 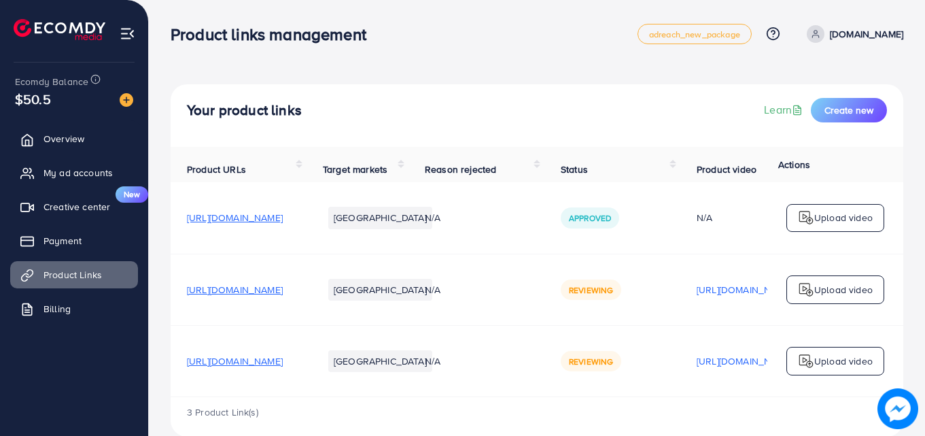 What do you see at coordinates (590, 218) in the screenshot?
I see `span: Approved` at bounding box center [590, 218].